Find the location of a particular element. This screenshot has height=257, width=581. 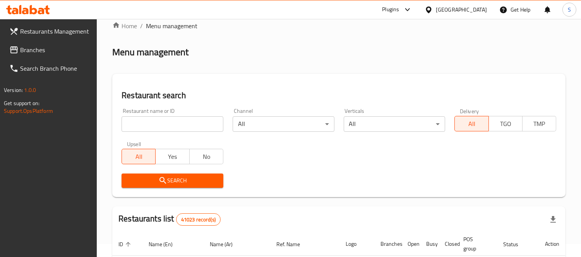

span: Menu management is located at coordinates (171, 26).